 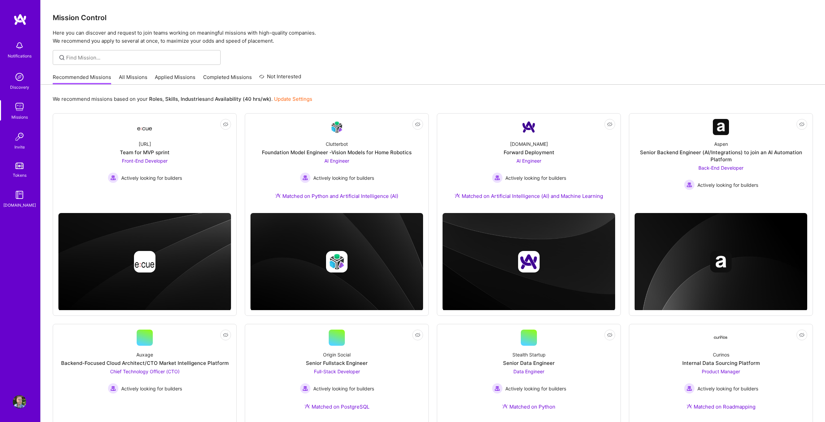 What do you see at coordinates (19, 147) in the screenshot?
I see `div: Invite` at bounding box center [19, 147].